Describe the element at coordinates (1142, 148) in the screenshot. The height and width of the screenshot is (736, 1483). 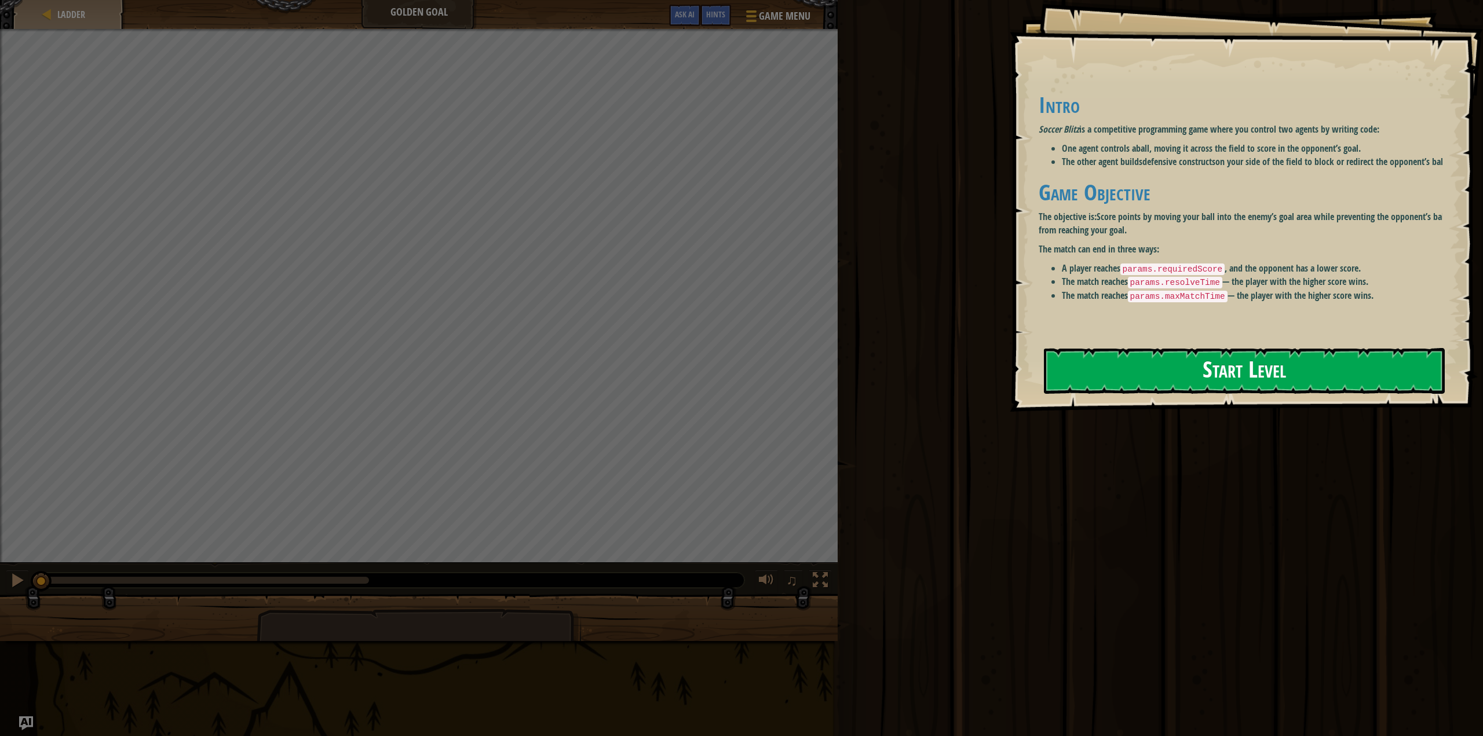
I see `strong: ball` at that location.